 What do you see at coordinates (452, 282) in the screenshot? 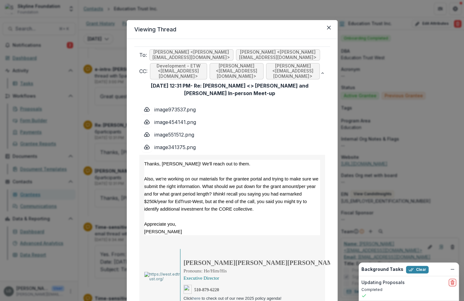
I see `button: delete` at bounding box center [452, 282].